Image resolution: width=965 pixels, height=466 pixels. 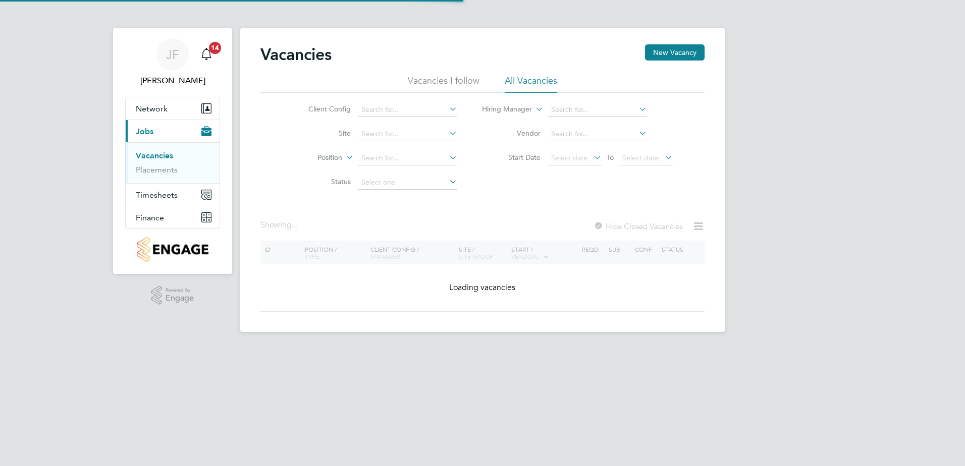 What do you see at coordinates (180, 290) in the screenshot?
I see `span: Powered by` at bounding box center [180, 290].